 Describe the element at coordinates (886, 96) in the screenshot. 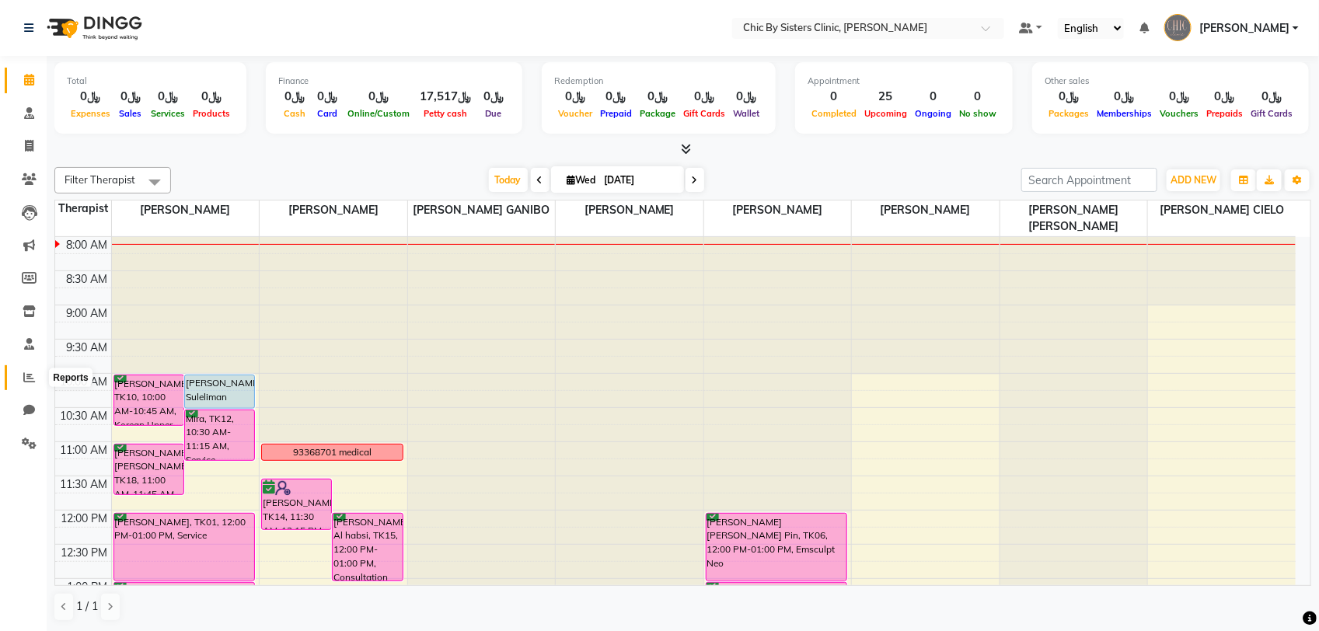

I see `div: 25` at that location.